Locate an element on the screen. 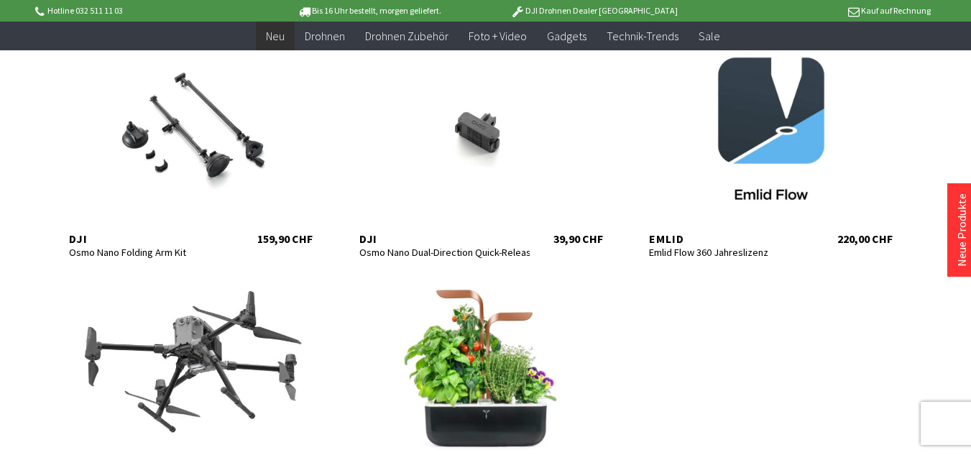  a: Sale is located at coordinates (710, 36).